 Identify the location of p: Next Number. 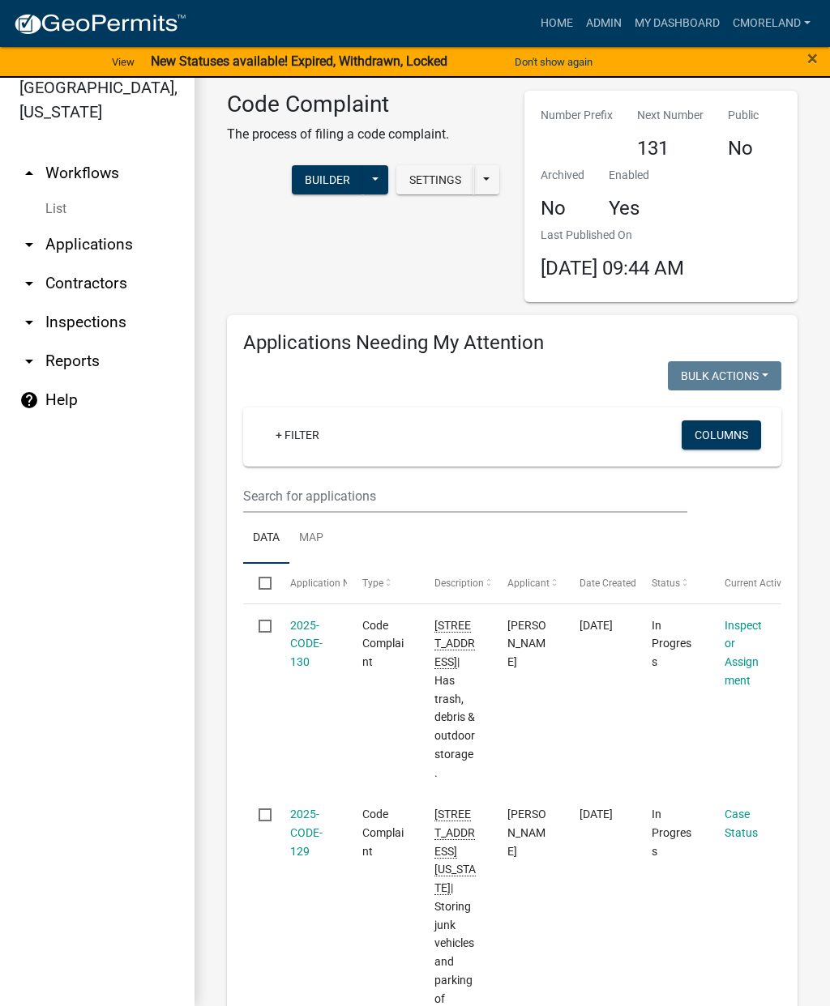
(670, 115).